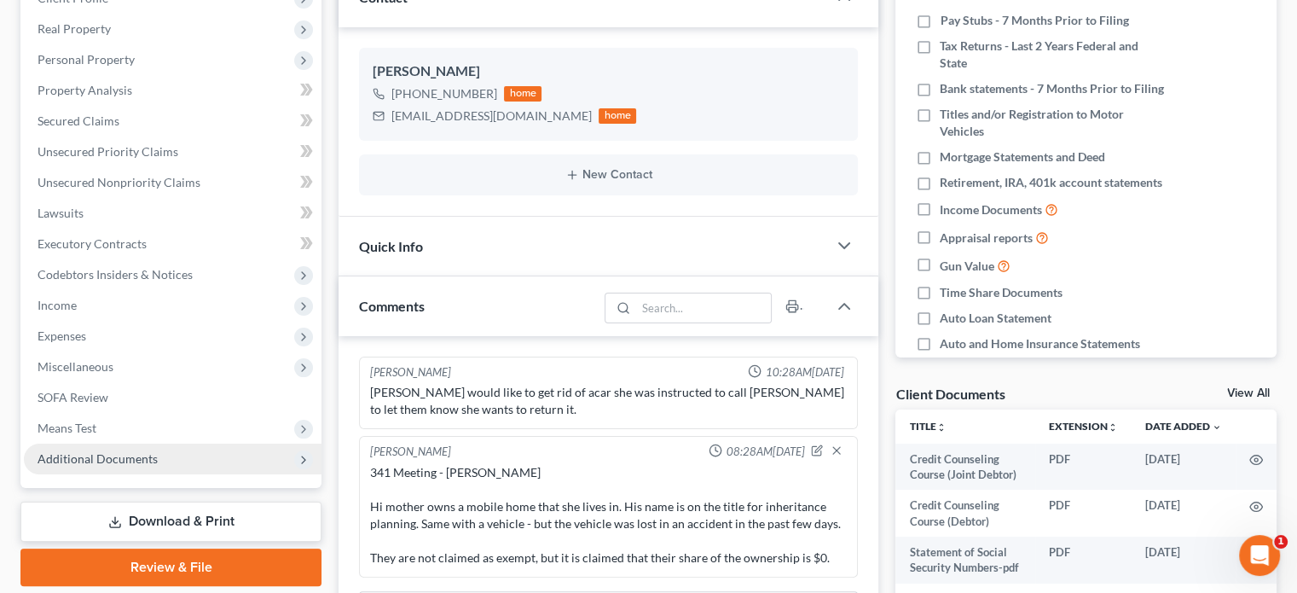 The width and height of the screenshot is (1297, 593). What do you see at coordinates (61, 335) in the screenshot?
I see `span: Expenses` at bounding box center [61, 335].